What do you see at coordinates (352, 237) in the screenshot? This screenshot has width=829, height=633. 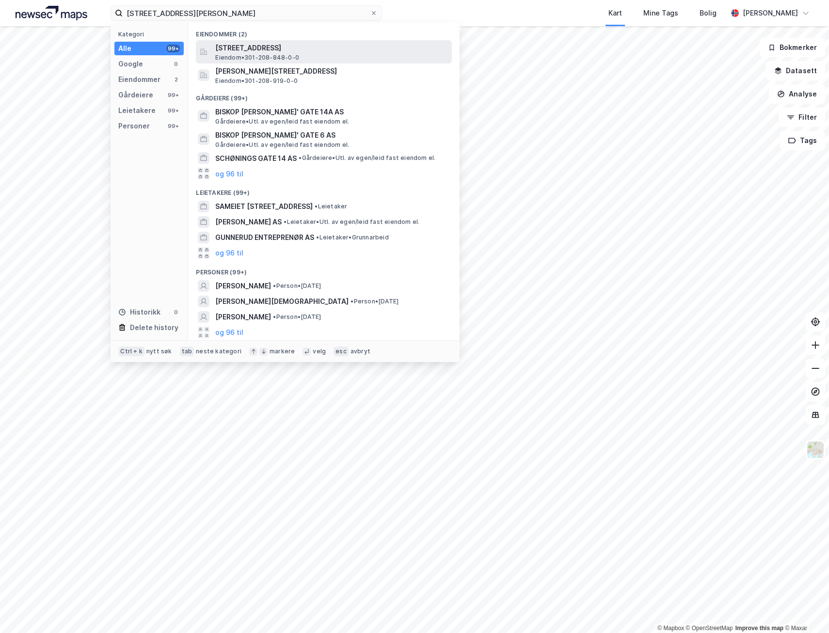 I see `span: Leietaker • Grunnarbeid` at bounding box center [352, 237].